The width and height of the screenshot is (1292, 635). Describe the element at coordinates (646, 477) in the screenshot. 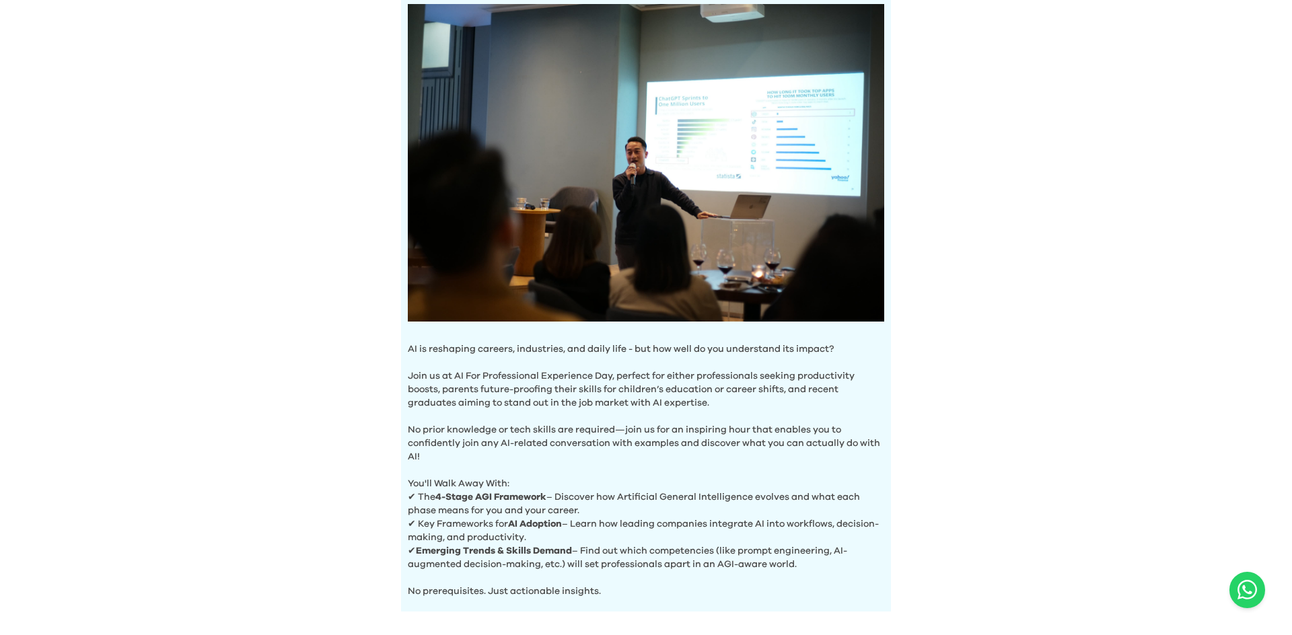

I see `p: You'll Walk Away With:` at that location.